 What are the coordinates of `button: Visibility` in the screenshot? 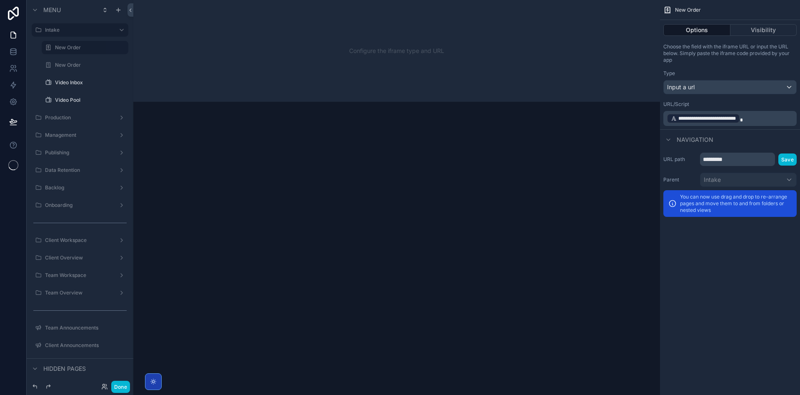 It's located at (764, 30).